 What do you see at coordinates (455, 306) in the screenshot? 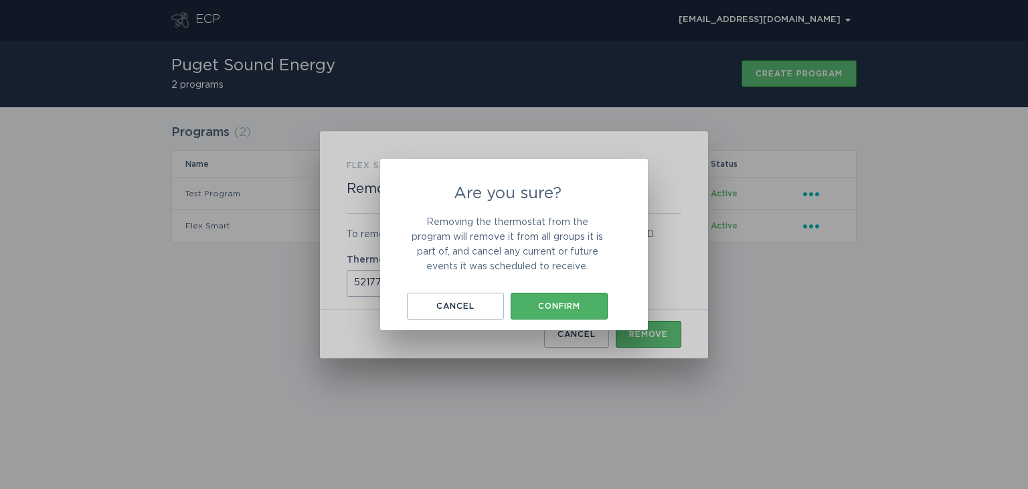
I see `div: Cancel` at bounding box center [455, 306].